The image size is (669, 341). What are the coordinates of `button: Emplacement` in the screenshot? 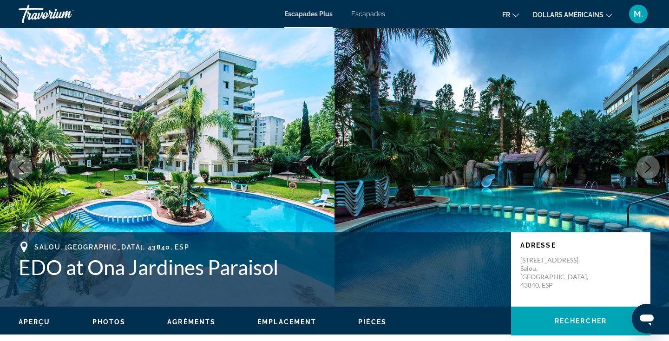 It's located at (287, 322).